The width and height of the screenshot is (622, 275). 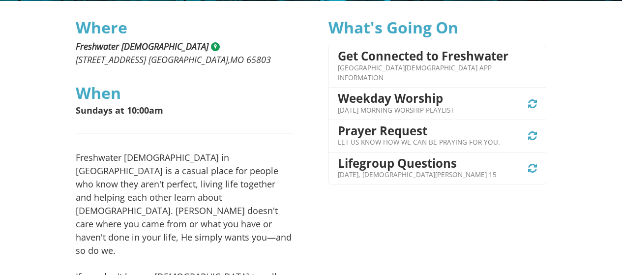 What do you see at coordinates (437, 56) in the screenshot?
I see `h4: Get Connected to Freshwater` at bounding box center [437, 56].